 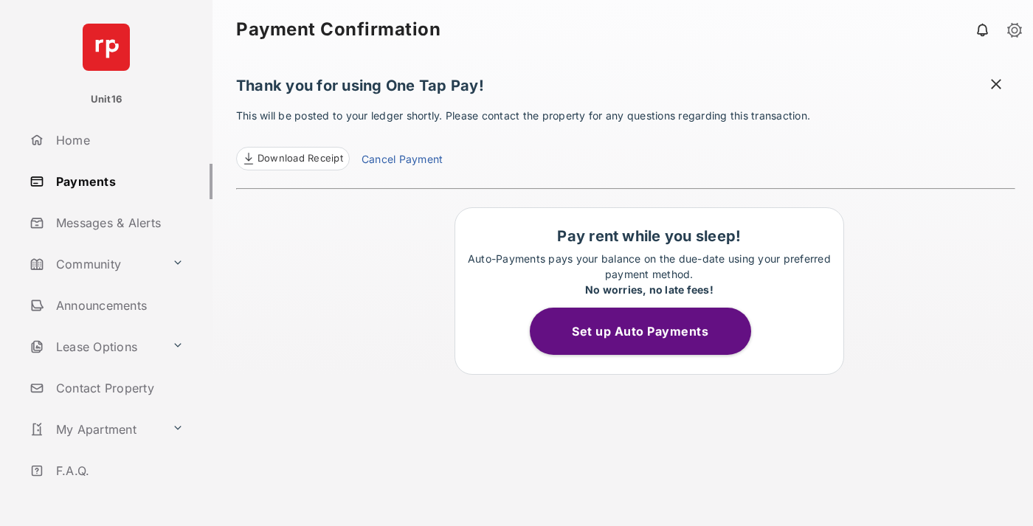 I want to click on a: Messages & Alerts, so click(x=118, y=223).